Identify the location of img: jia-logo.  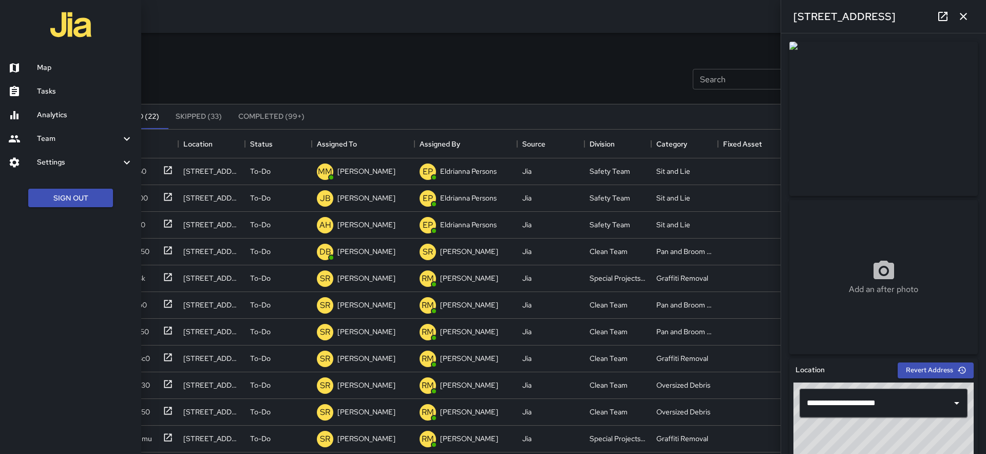
(71, 25).